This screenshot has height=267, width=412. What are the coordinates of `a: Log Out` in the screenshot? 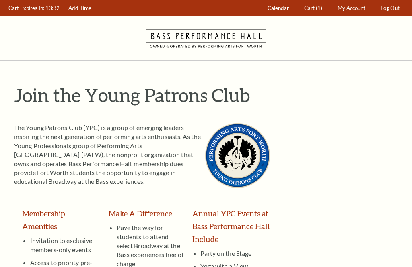 It's located at (390, 8).